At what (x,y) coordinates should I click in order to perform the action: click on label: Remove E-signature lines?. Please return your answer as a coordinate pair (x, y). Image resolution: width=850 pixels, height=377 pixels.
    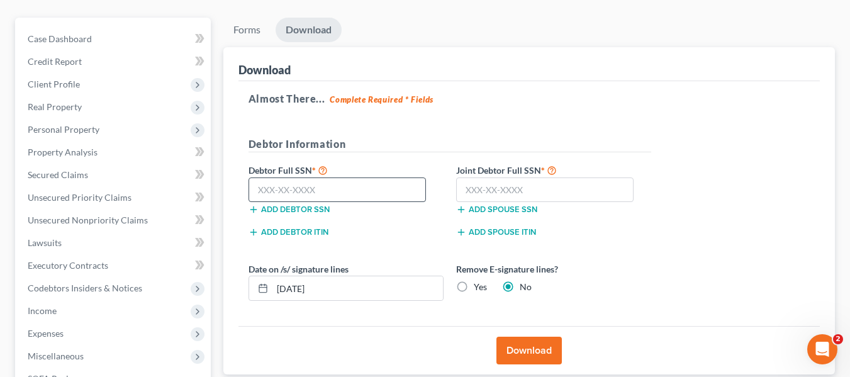
    Looking at the image, I should click on (554, 269).